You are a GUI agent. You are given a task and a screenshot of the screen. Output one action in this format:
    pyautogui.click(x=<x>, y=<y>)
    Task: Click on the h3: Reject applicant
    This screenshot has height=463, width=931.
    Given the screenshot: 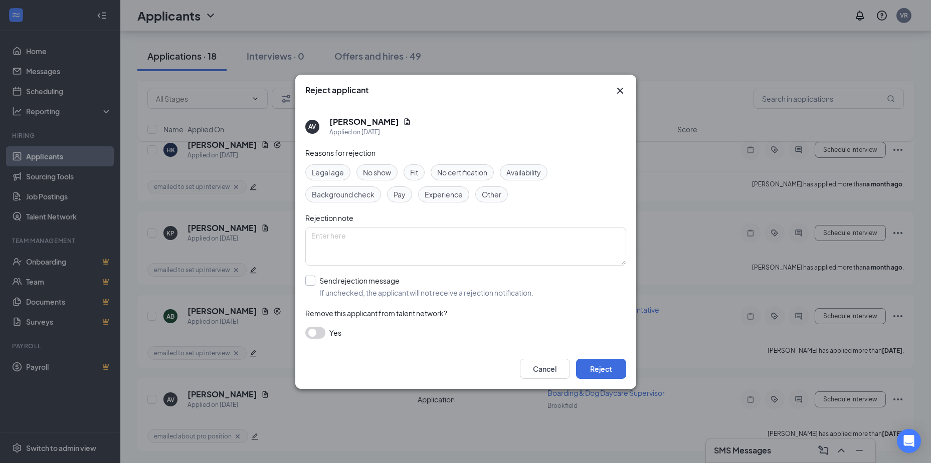 What is the action you would take?
    pyautogui.click(x=337, y=90)
    